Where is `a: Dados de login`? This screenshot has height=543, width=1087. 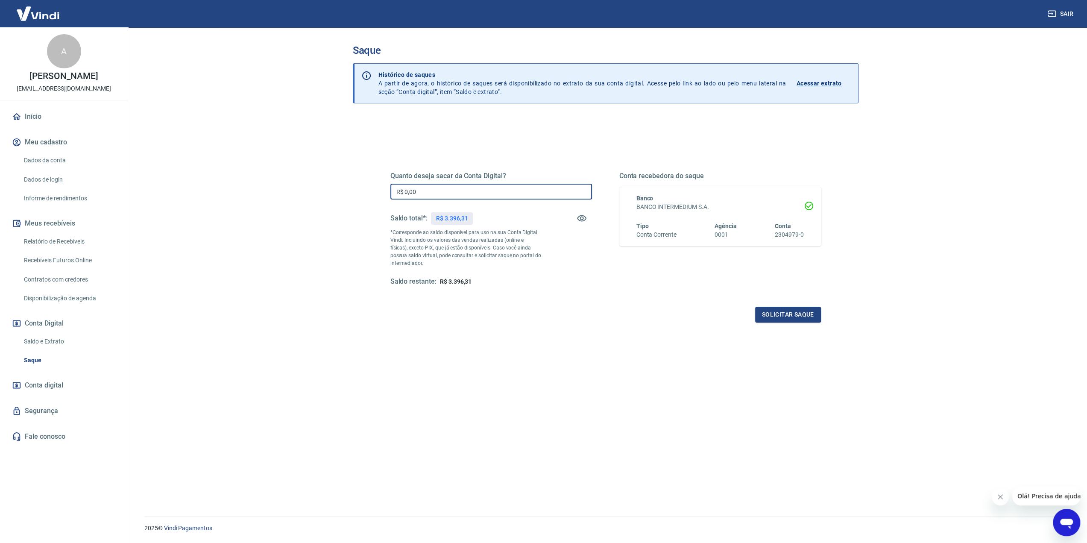 a: Dados de login is located at coordinates (69, 179).